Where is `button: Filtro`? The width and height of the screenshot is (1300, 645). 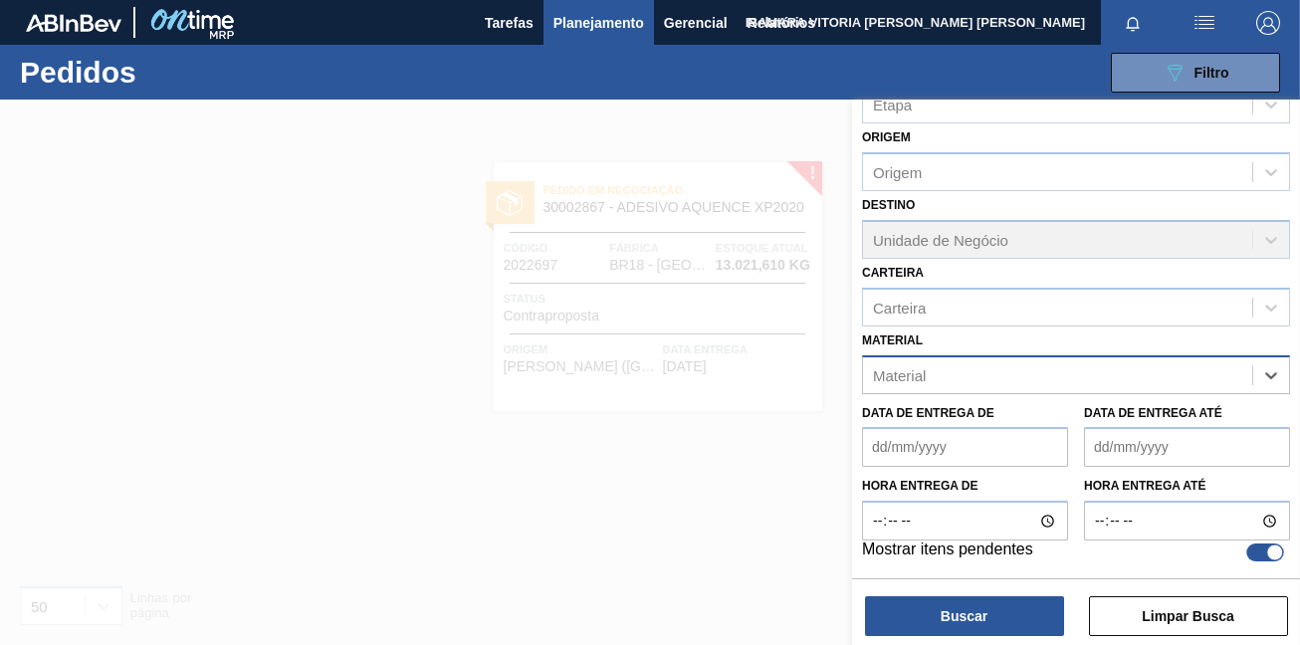
button: Filtro is located at coordinates (1196, 73).